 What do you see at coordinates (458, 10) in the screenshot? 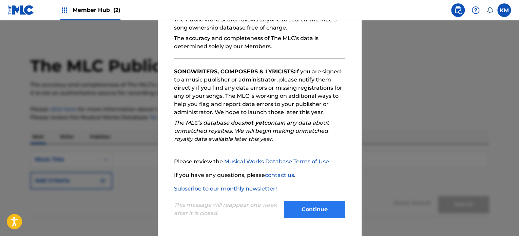
I see `a: Public Search` at bounding box center [458, 10].